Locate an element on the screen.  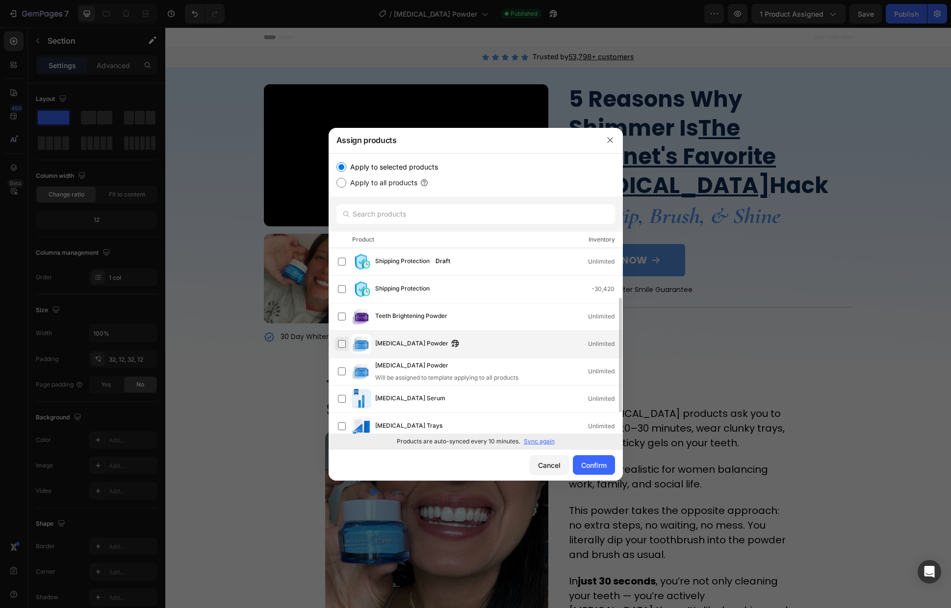
p: SHOP NOW is located at coordinates (454, 233).